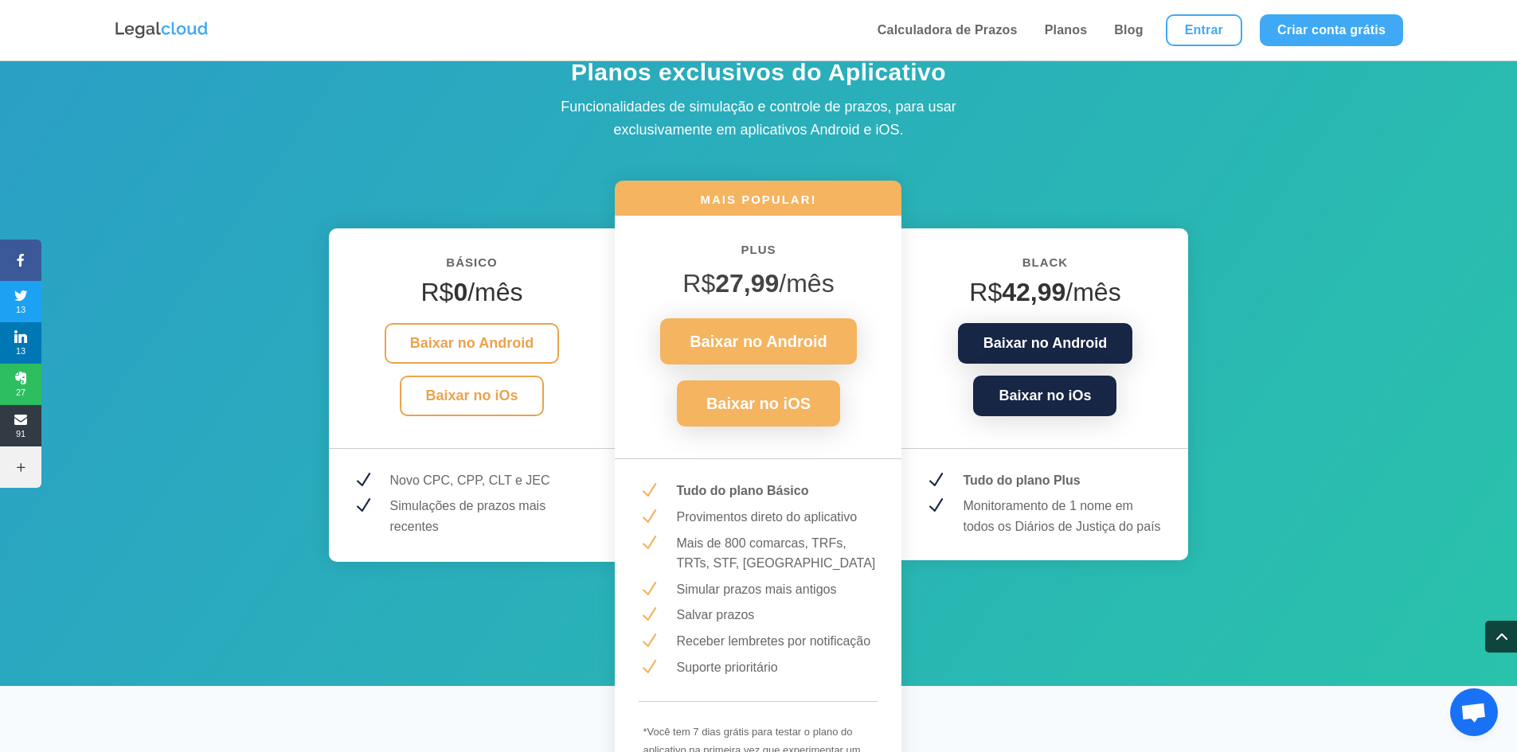 Image resolution: width=1517 pixels, height=752 pixels. What do you see at coordinates (1331, 30) in the screenshot?
I see `a: Criar conta grátis` at bounding box center [1331, 30].